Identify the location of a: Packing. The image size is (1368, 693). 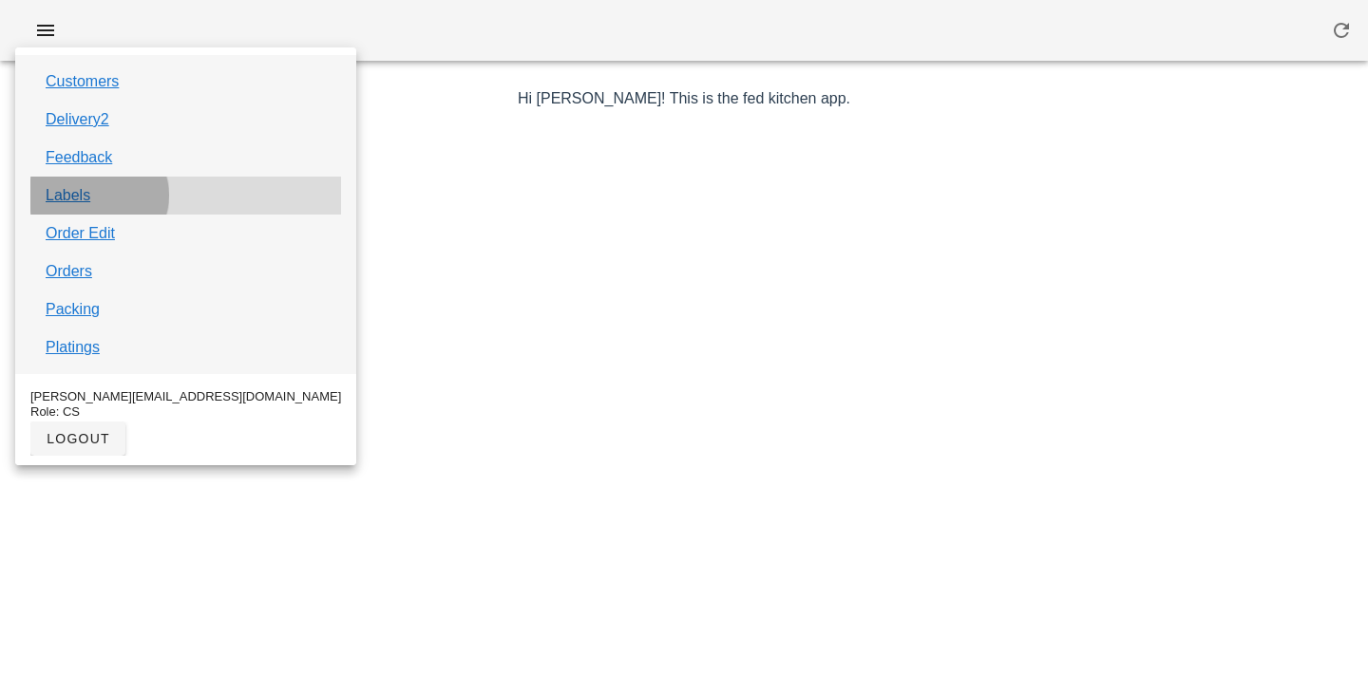
(72, 310).